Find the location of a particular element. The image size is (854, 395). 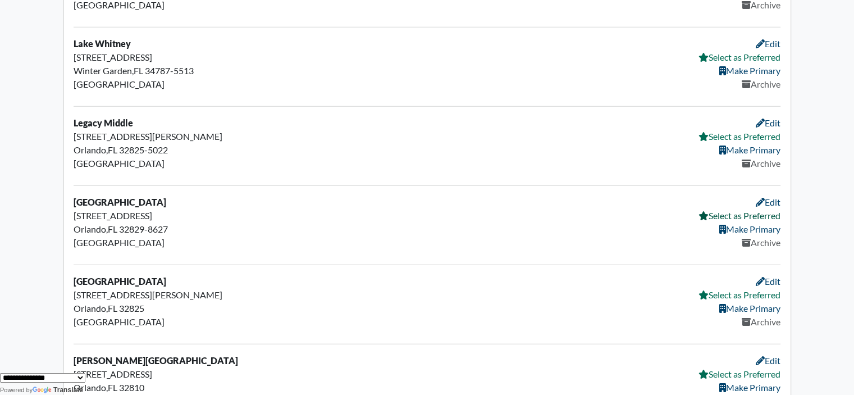

span: 32825-5022 is located at coordinates (143, 149).